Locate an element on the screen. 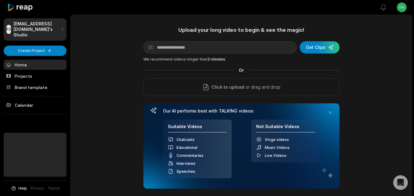 This screenshot has height=196, width=414. div: FS is located at coordinates (9, 29).